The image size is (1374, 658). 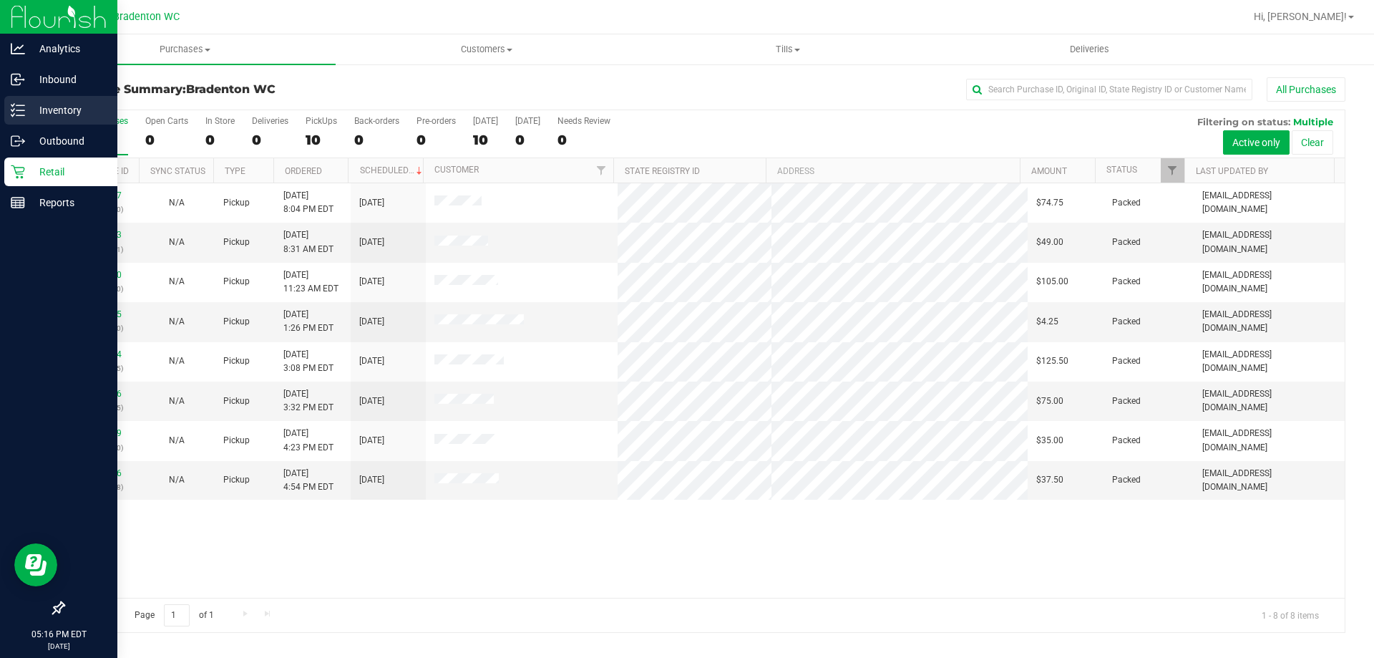 I want to click on p: Reports, so click(x=68, y=203).